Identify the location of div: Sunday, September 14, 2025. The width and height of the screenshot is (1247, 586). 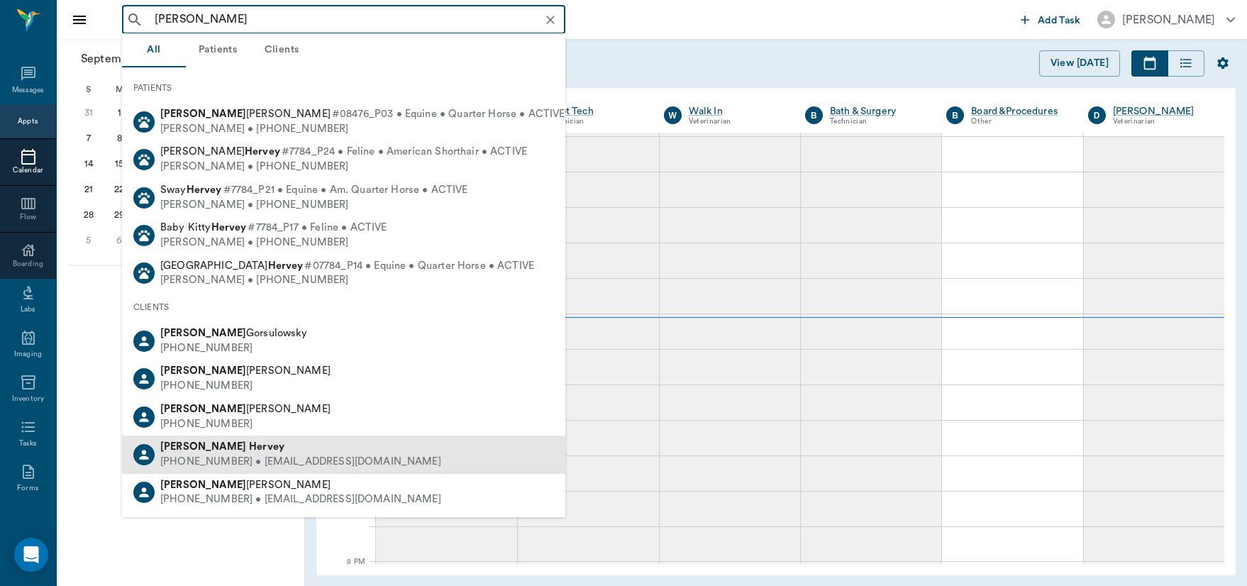
(89, 164).